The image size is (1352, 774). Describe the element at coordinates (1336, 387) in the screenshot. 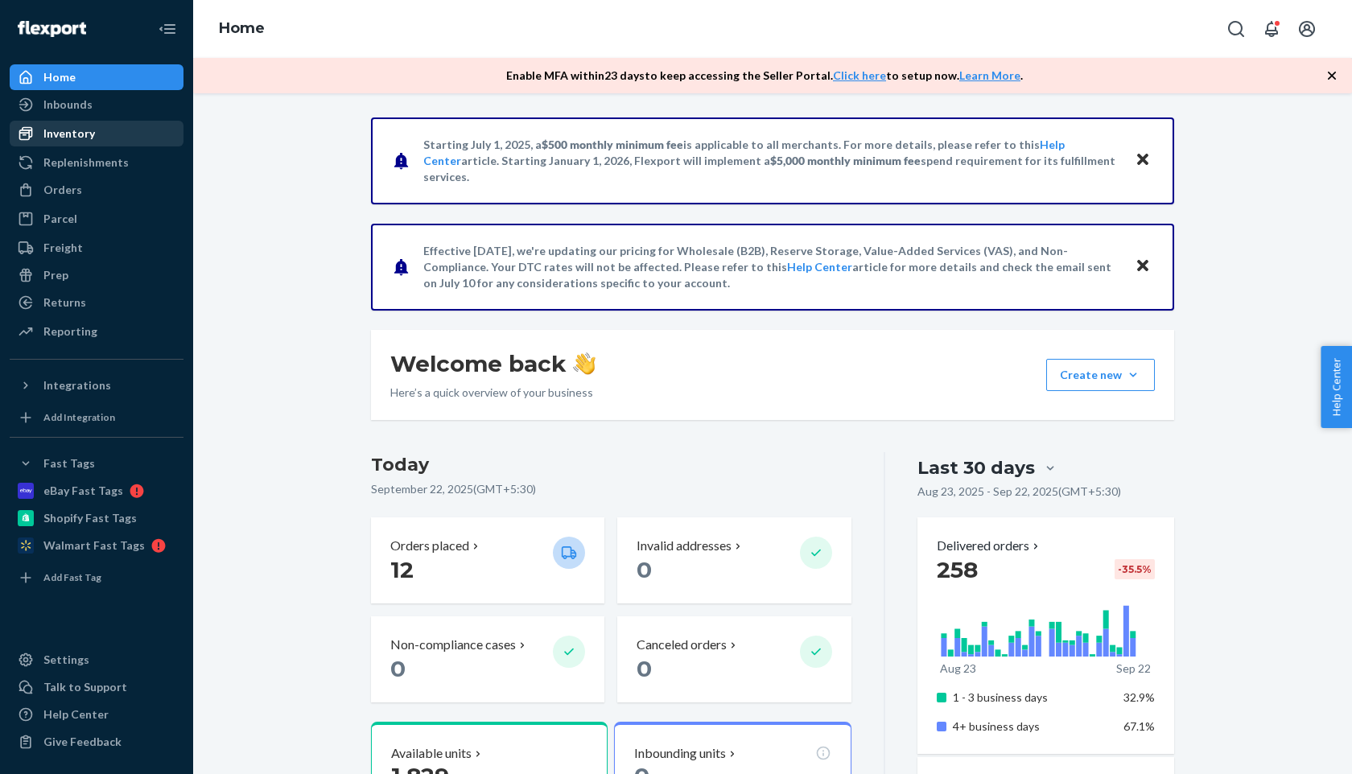

I see `button: Help Center` at that location.